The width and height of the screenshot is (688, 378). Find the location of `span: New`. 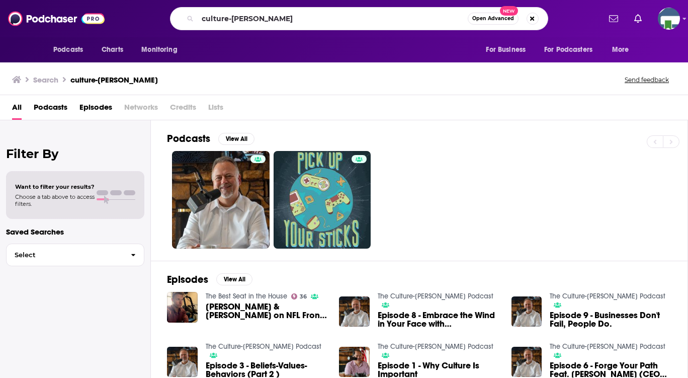

span: New is located at coordinates (509, 11).